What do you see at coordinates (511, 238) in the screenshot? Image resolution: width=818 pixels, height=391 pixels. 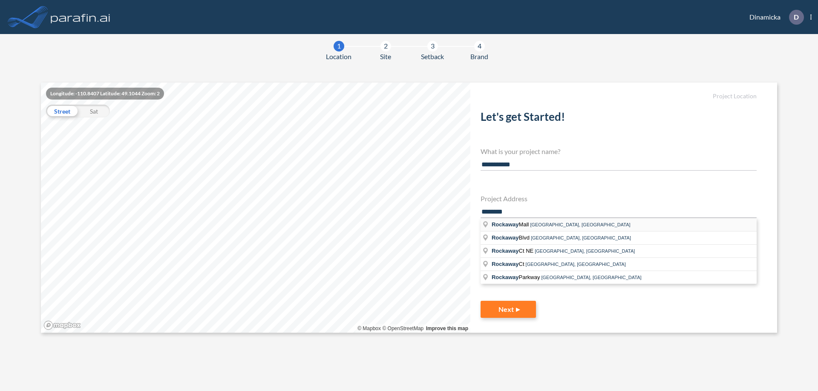 I see `span: Blvd` at bounding box center [511, 238].